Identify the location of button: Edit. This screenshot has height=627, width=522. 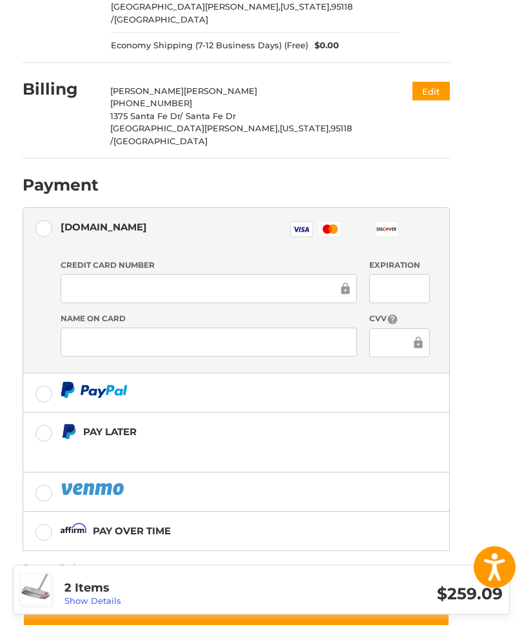
(431, 91).